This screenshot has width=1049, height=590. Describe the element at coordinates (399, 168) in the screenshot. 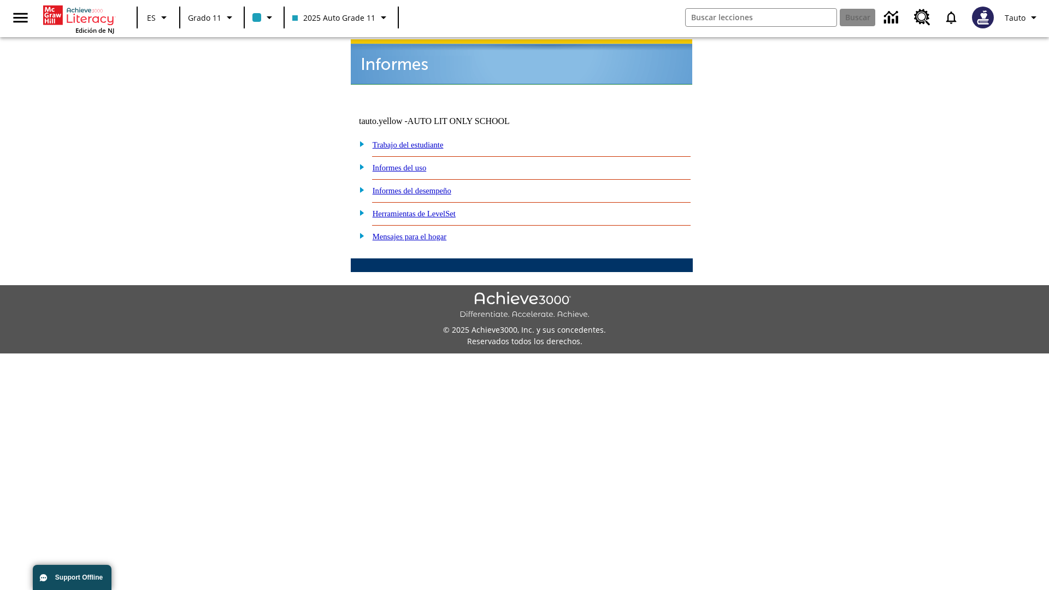

I see `a: Informes del uso` at that location.